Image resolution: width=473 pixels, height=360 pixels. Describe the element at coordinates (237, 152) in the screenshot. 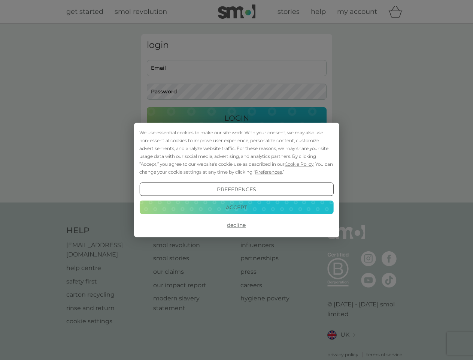

I see `div: We use essential cookies to make our site work. With your consent, we may also use non-essential ...` at that location.